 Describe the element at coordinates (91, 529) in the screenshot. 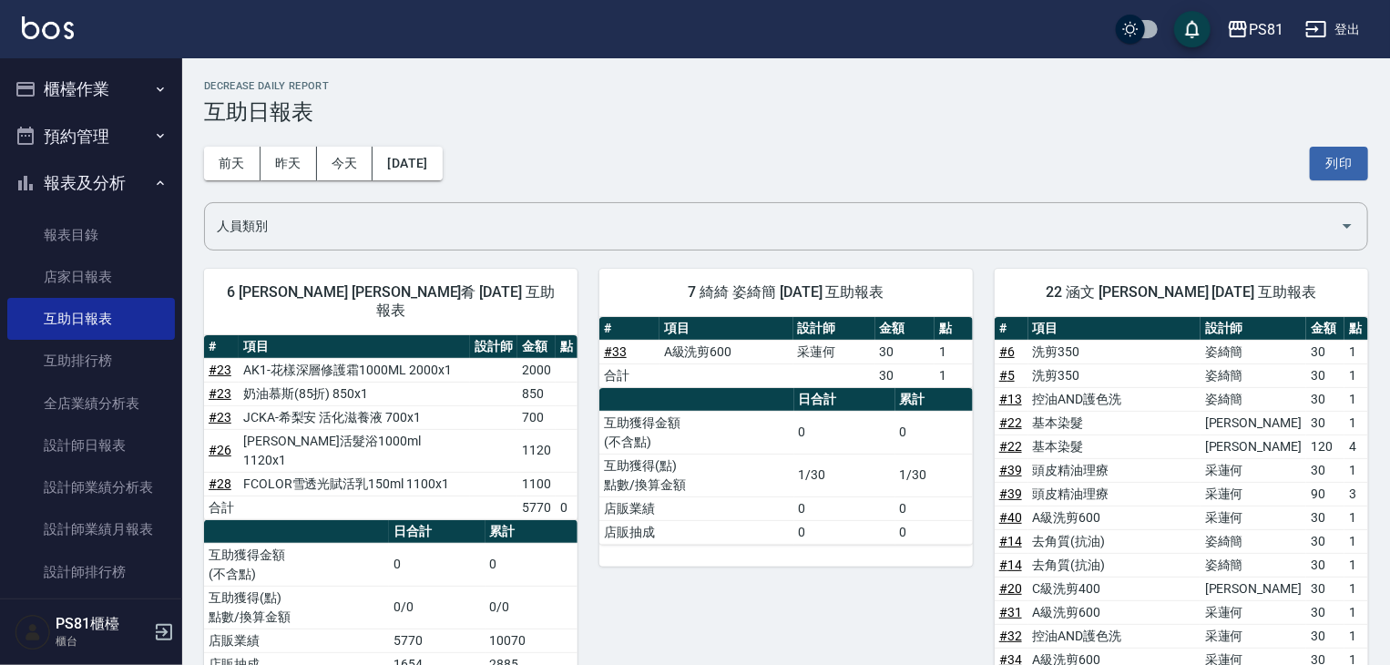

I see `a: 設計師業績月報表` at that location.